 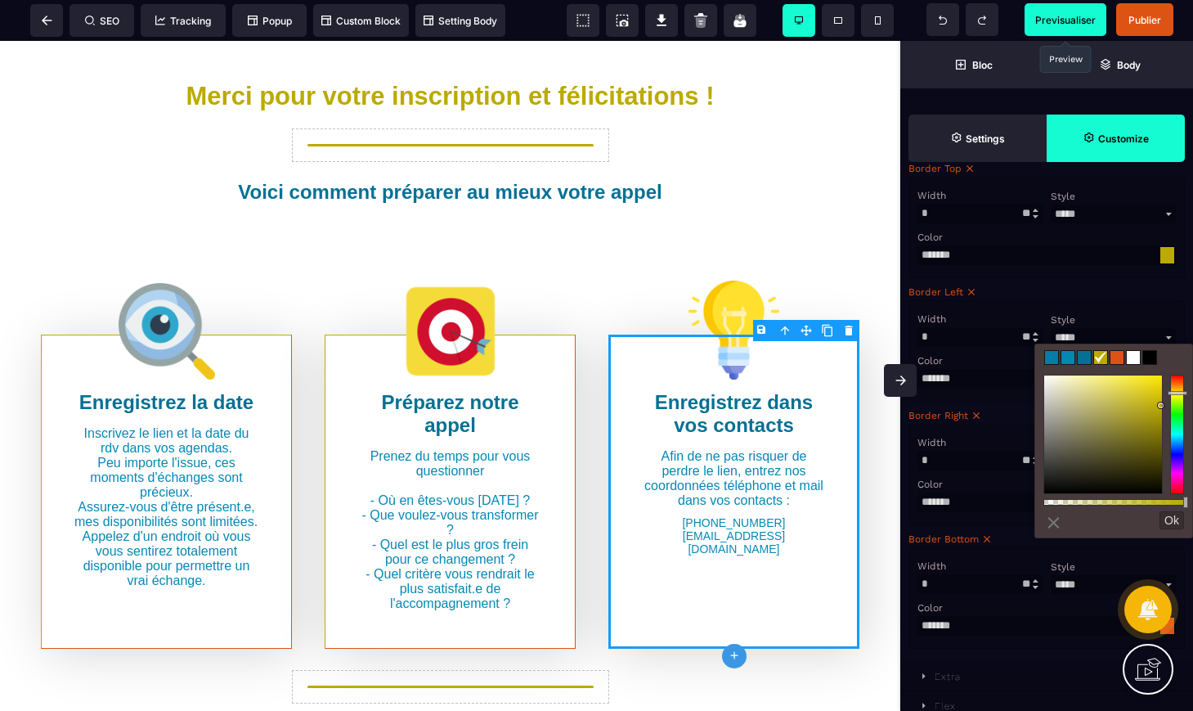 I want to click on strong: Customize, so click(x=1123, y=138).